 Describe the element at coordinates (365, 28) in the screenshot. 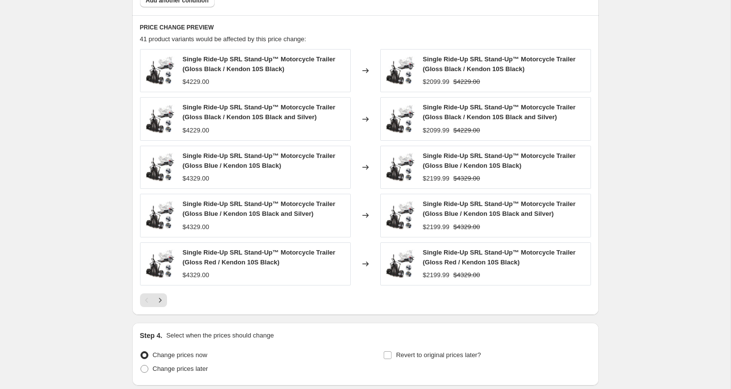

I see `h6: PRICE CHANGE PREVIEW` at that location.